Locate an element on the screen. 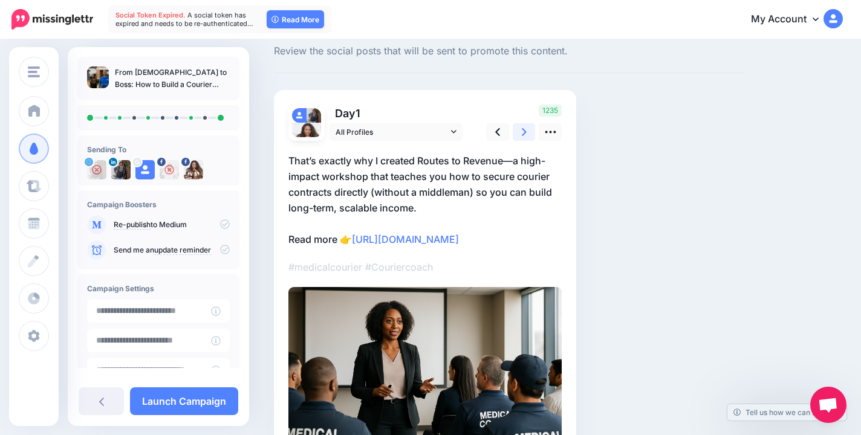  p: That’s exactly why I created Routes to Revenue—a high-impact workshop that teaches you how to sec... is located at coordinates (425, 200).